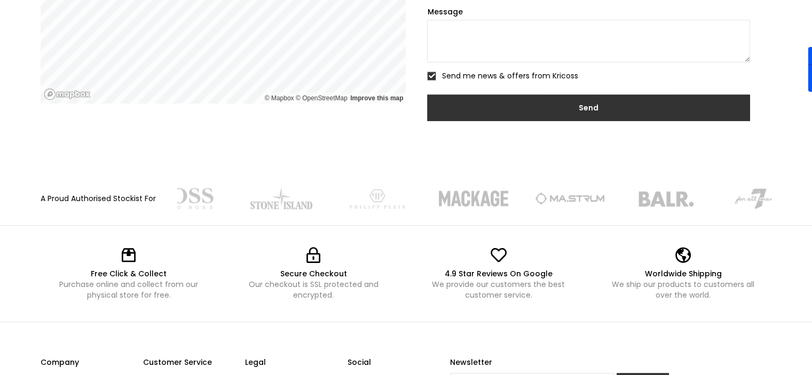 Image resolution: width=812 pixels, height=375 pixels. Describe the element at coordinates (314, 290) in the screenshot. I see `div: Our checkout is SSL protected and encrypted.` at that location.